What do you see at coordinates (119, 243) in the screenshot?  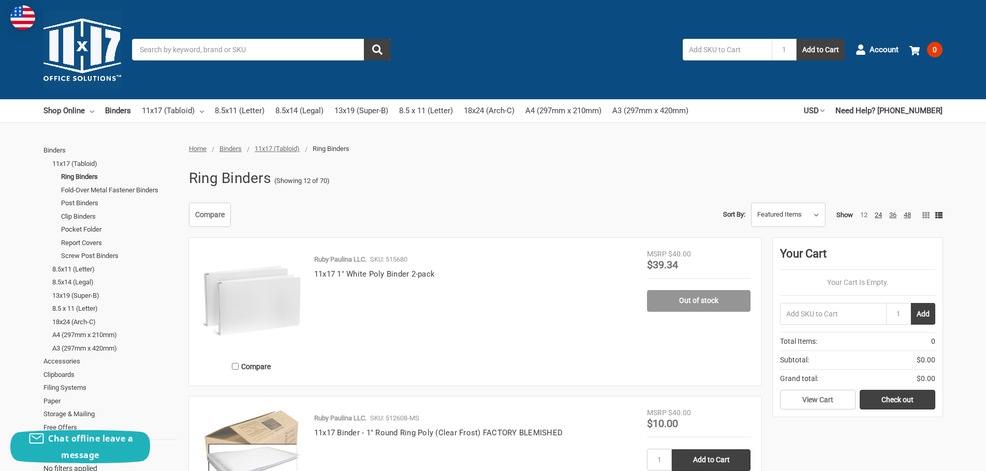 I see `a: Report Covers` at bounding box center [119, 243].